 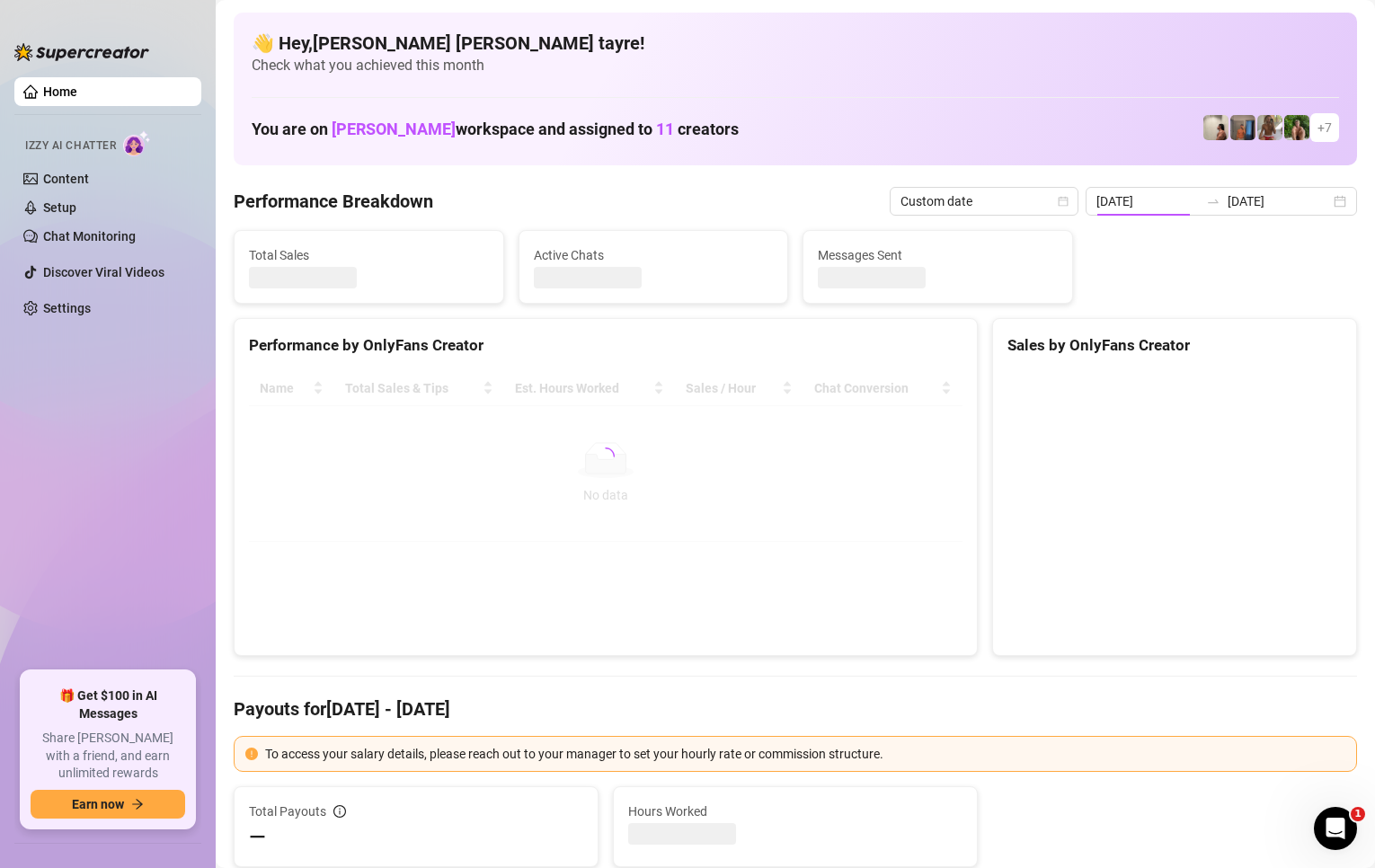 What do you see at coordinates (288, 811) in the screenshot?
I see `span: Total Payouts` at bounding box center [288, 811].